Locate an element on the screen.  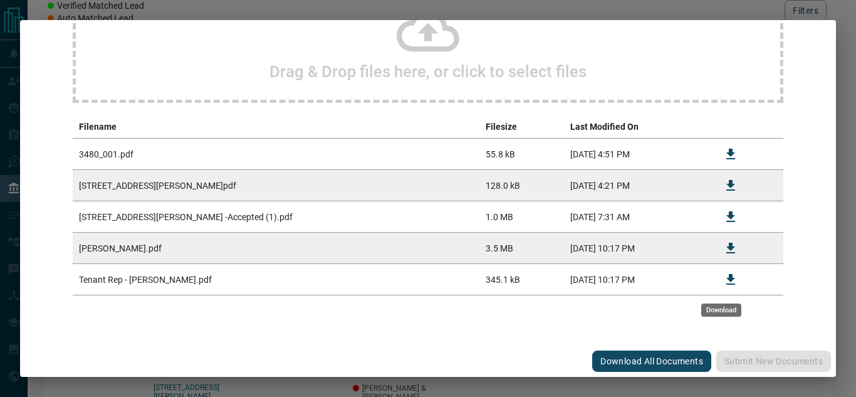
td: 3480_001.pdf is located at coordinates (276, 154).